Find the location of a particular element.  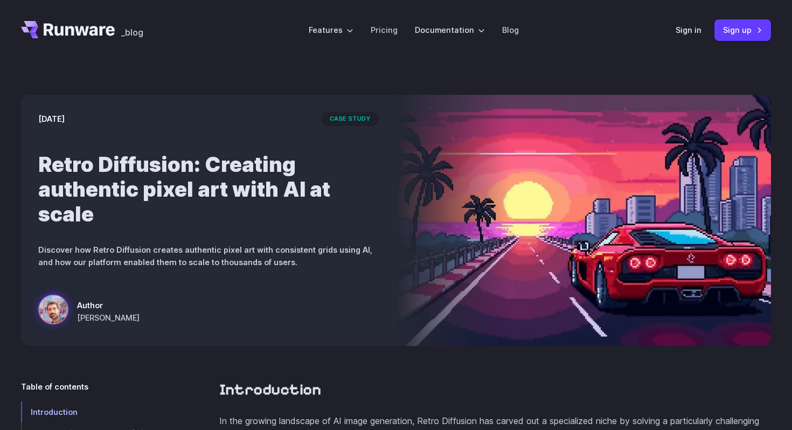

a: Sign in is located at coordinates (689, 30).